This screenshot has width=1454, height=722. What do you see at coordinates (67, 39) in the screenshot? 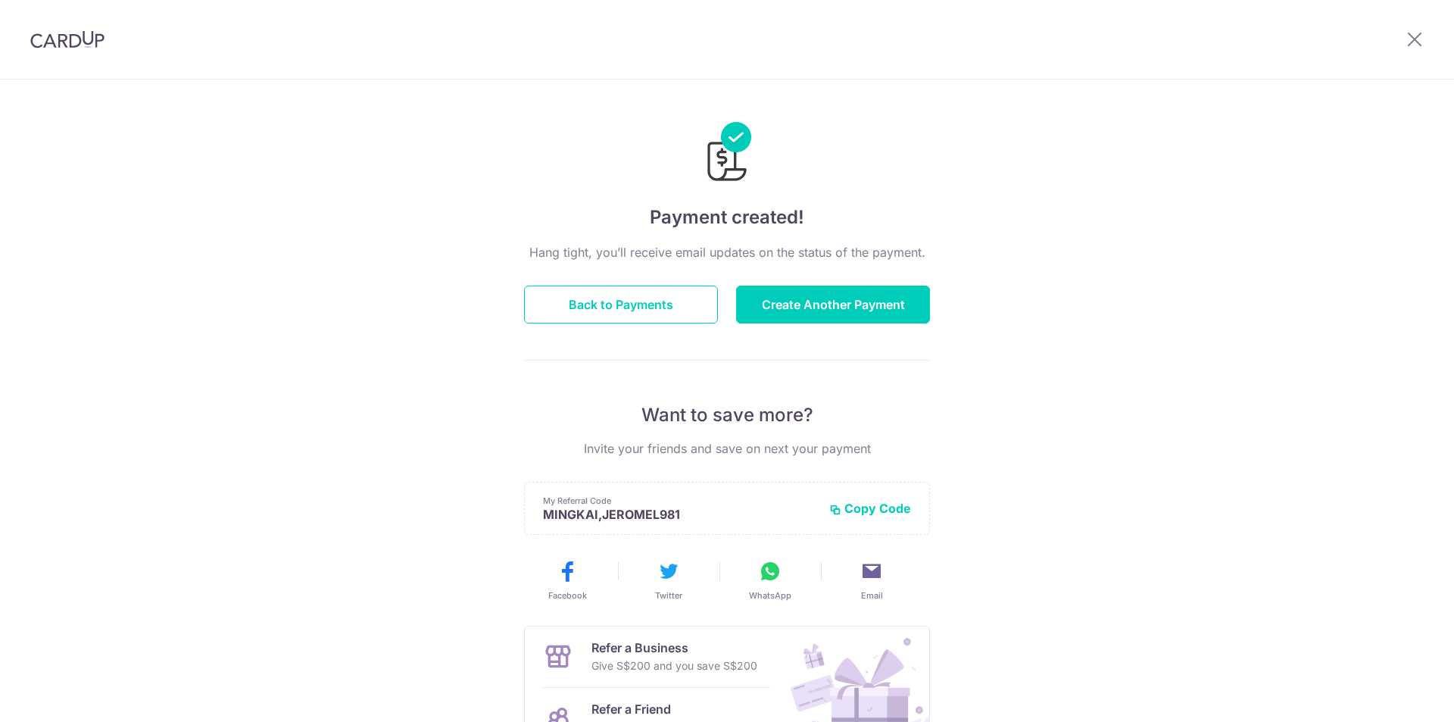
I see `img: CardUp` at bounding box center [67, 39].